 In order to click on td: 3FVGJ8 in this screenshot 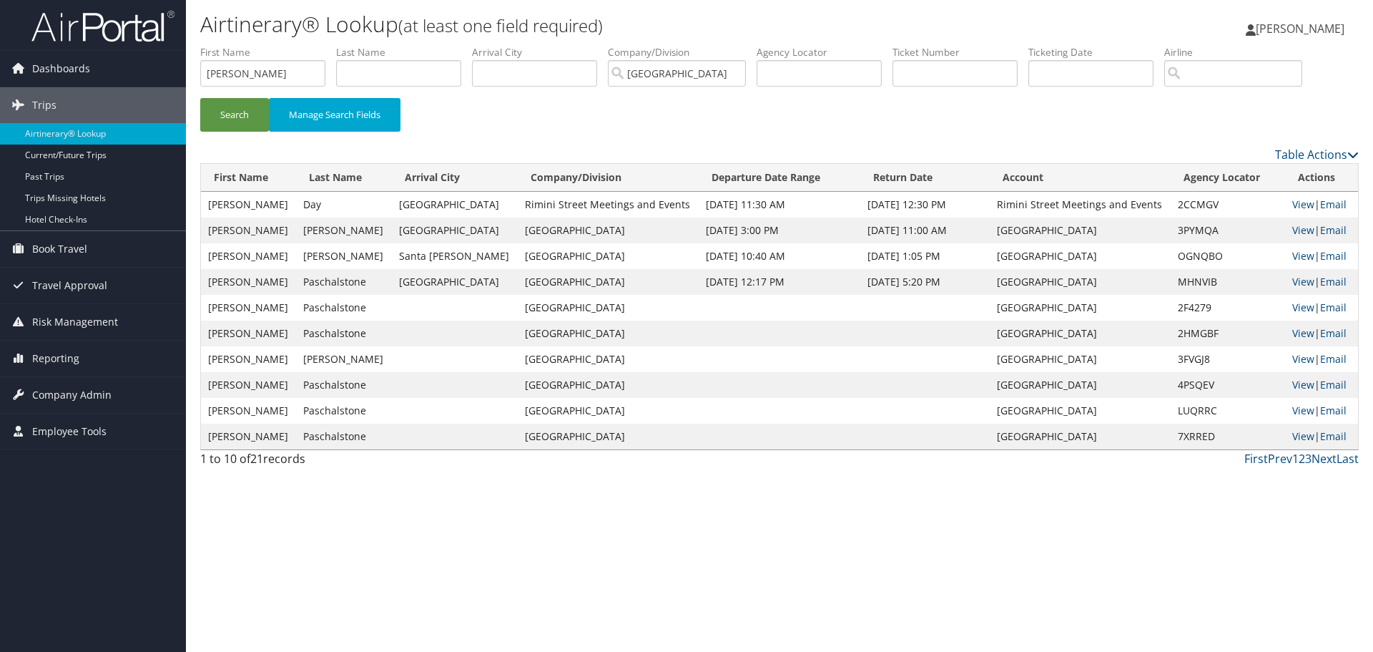, I will do `click(1228, 359)`.